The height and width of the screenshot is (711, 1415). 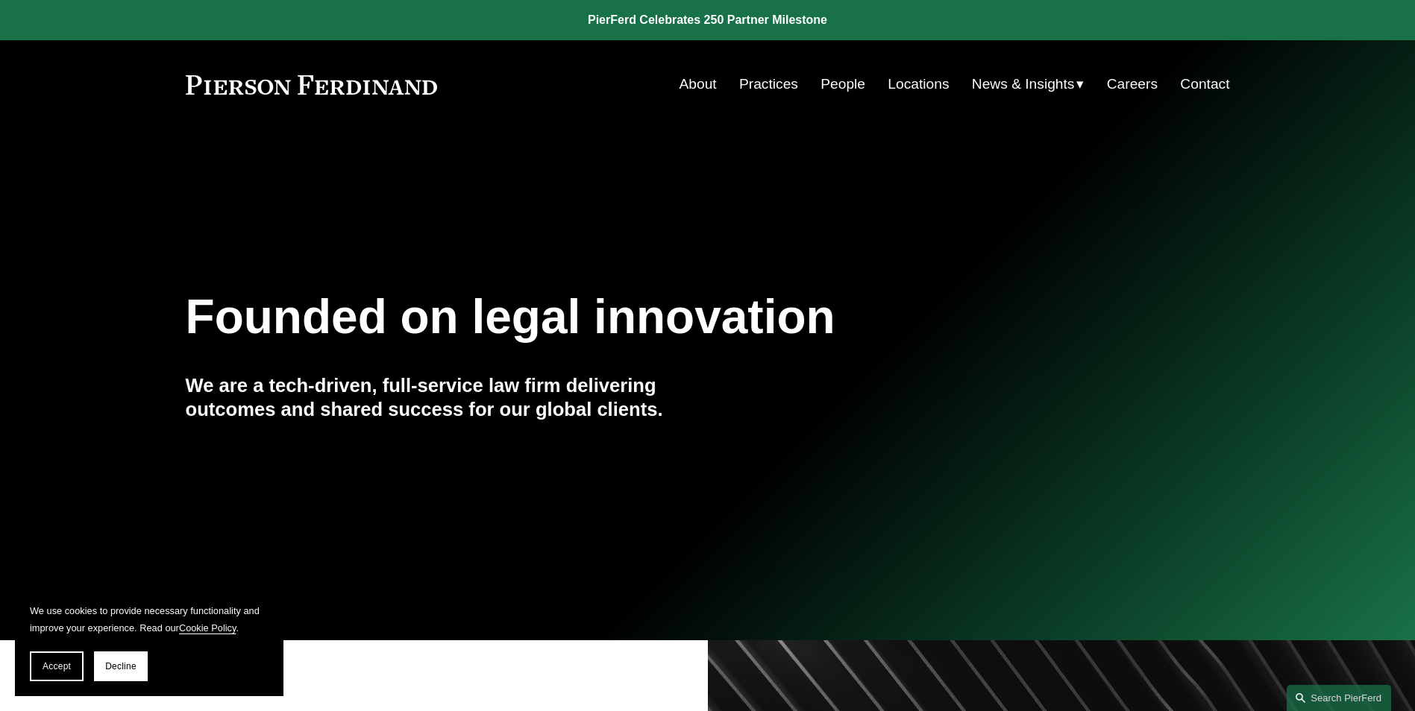 I want to click on span: News & Insights, so click(x=1023, y=84).